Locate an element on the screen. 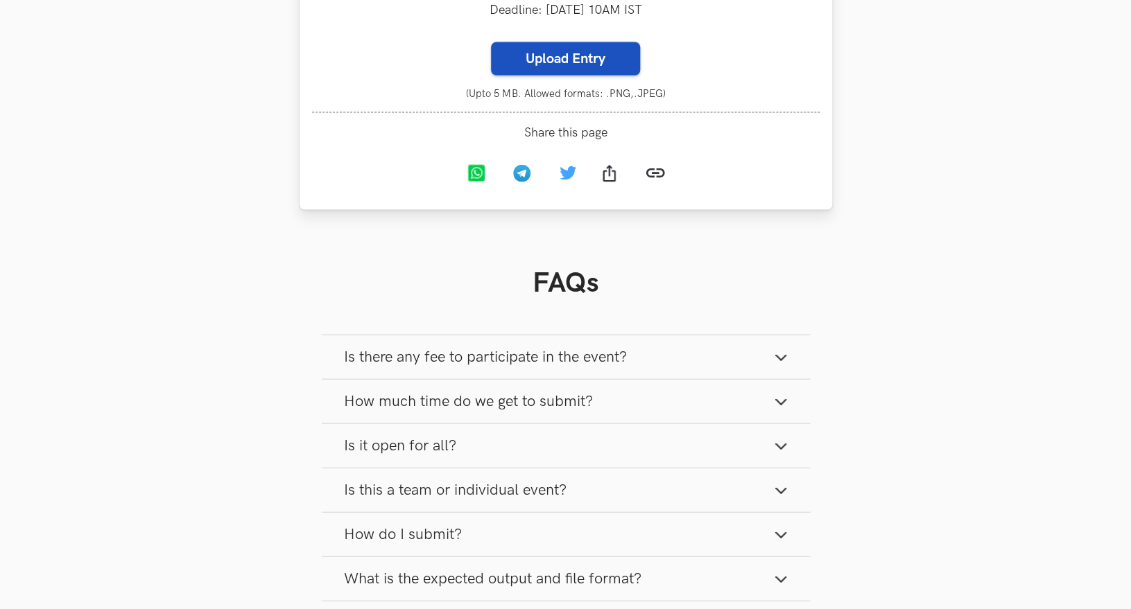 The height and width of the screenshot is (609, 1131). button: Is it open for all? is located at coordinates (566, 446).